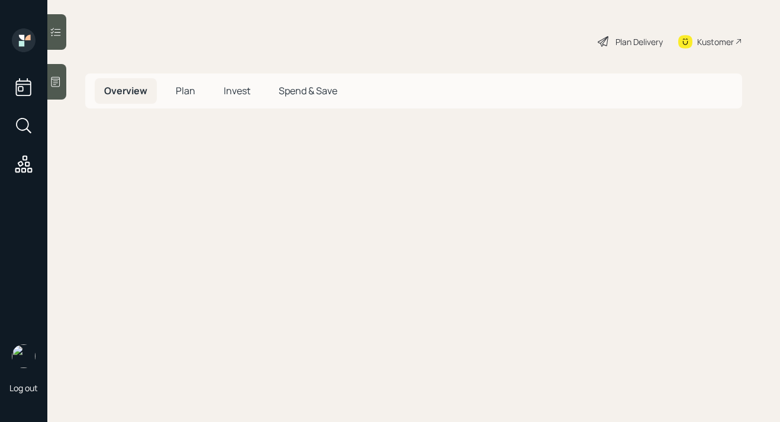 The width and height of the screenshot is (780, 422). Describe the element at coordinates (24, 356) in the screenshot. I see `img: michael-russo-headshot.png` at that location.